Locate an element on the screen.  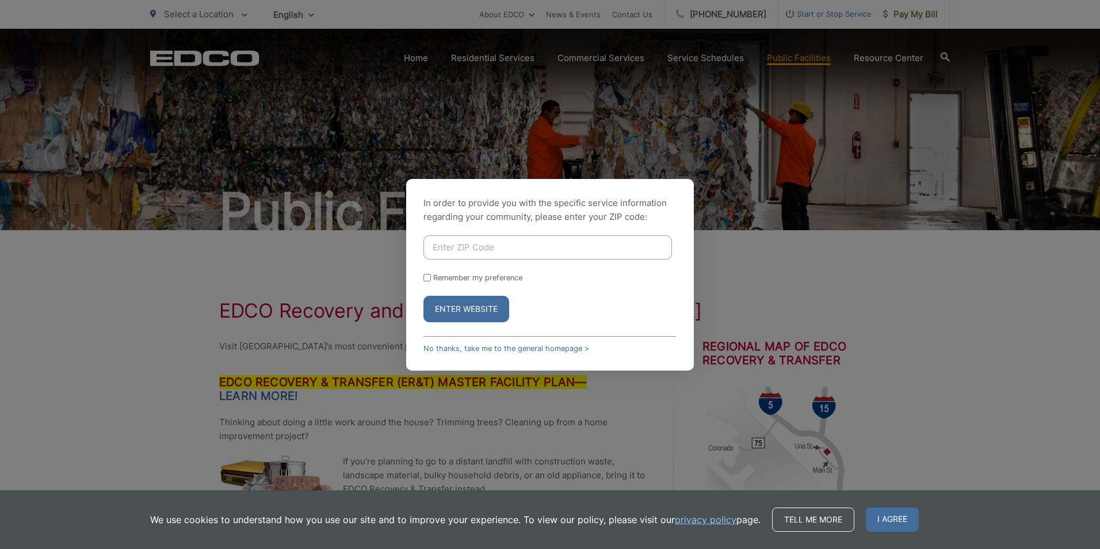
a: privacy policy is located at coordinates (706, 520).